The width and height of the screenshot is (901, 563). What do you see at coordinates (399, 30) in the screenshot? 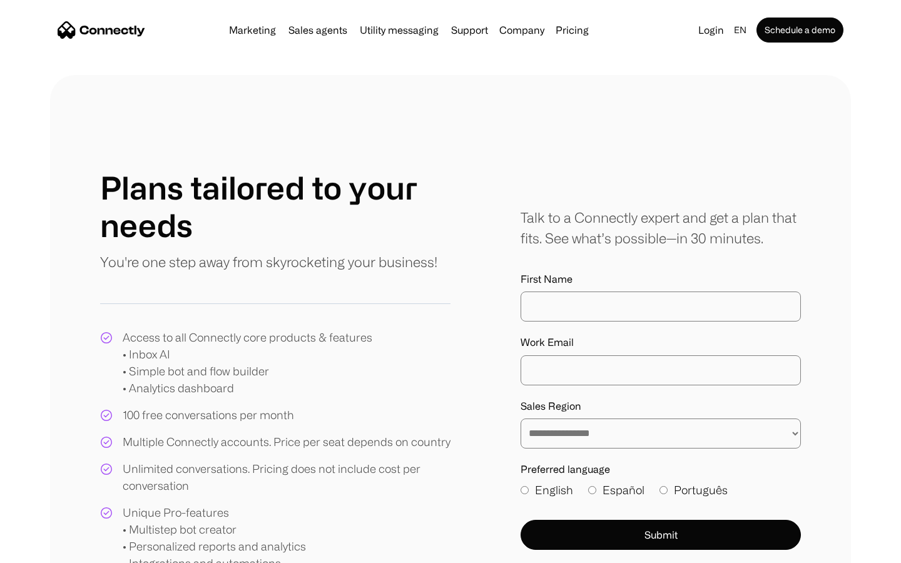
I see `a: Utility messaging` at bounding box center [399, 30].